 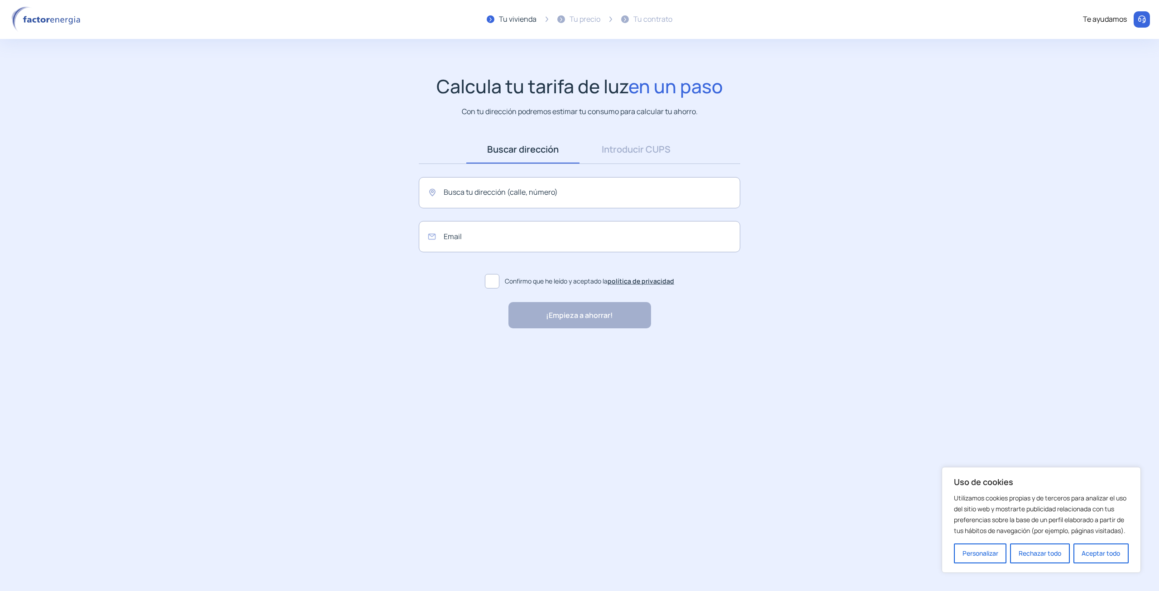 What do you see at coordinates (653, 19) in the screenshot?
I see `div: Tu contrato` at bounding box center [653, 19].